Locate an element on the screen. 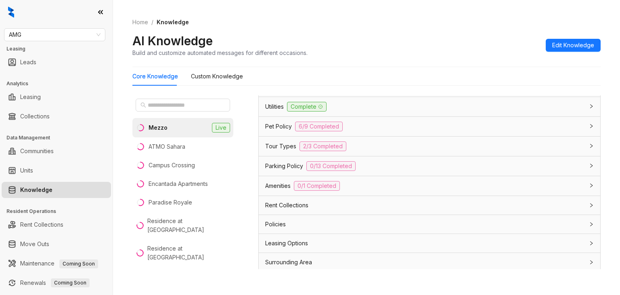 The height and width of the screenshot is (295, 620). li: Renewals is located at coordinates (56, 283).